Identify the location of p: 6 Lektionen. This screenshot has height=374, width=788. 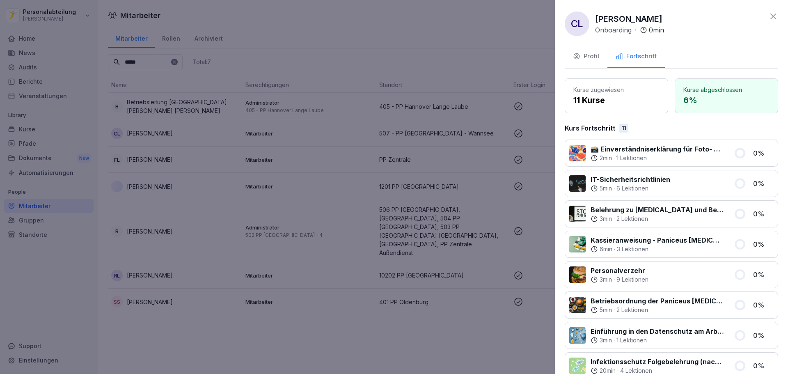
(633, 188).